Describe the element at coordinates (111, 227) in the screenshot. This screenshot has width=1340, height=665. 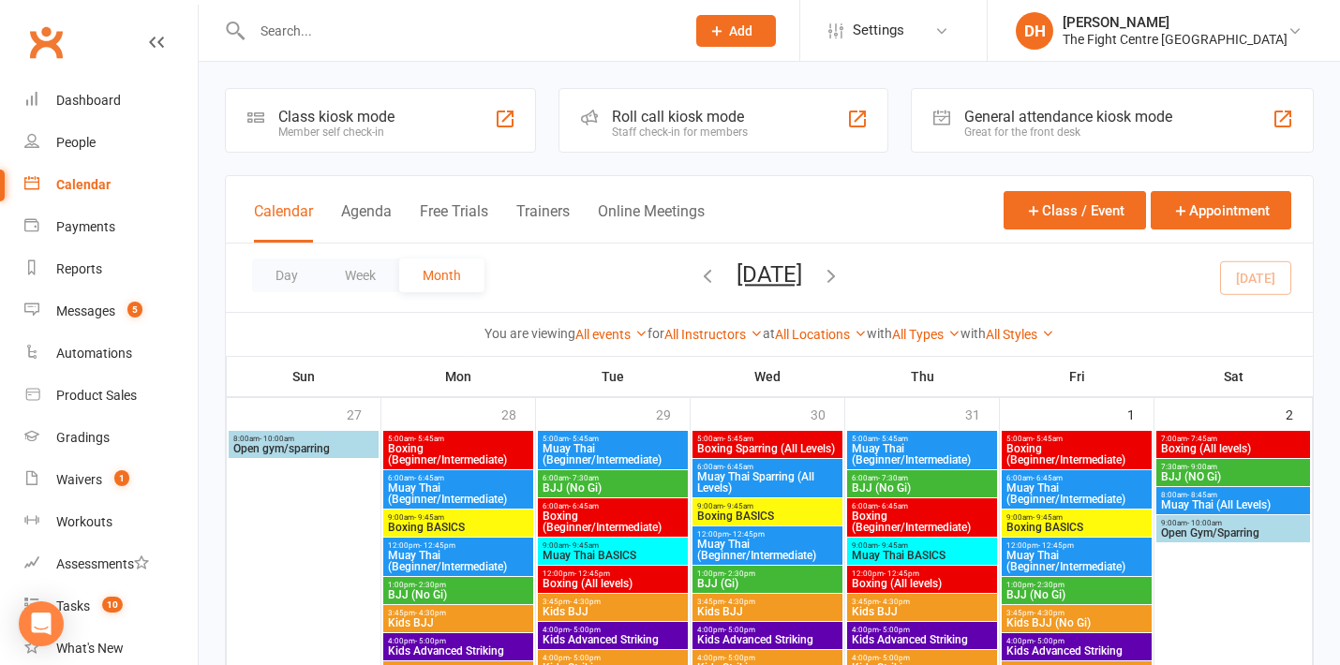
I see `a: Payments` at that location.